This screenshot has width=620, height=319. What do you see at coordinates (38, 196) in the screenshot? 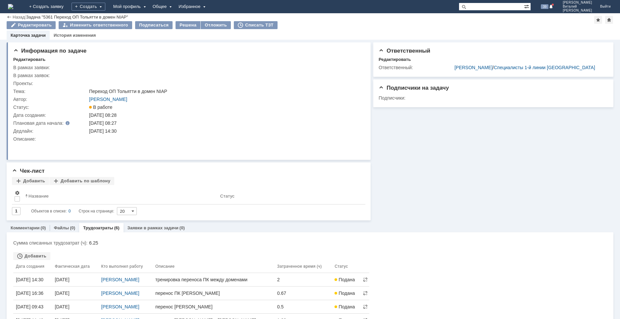
I see `div: Название` at bounding box center [38, 196].